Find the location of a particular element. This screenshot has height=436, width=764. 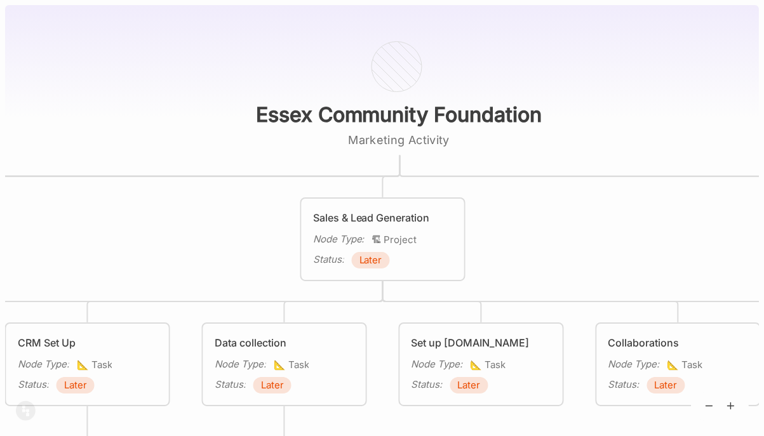

div: CRM Set UpNode Type:📐TaskStatus:Later is located at coordinates (88, 365).